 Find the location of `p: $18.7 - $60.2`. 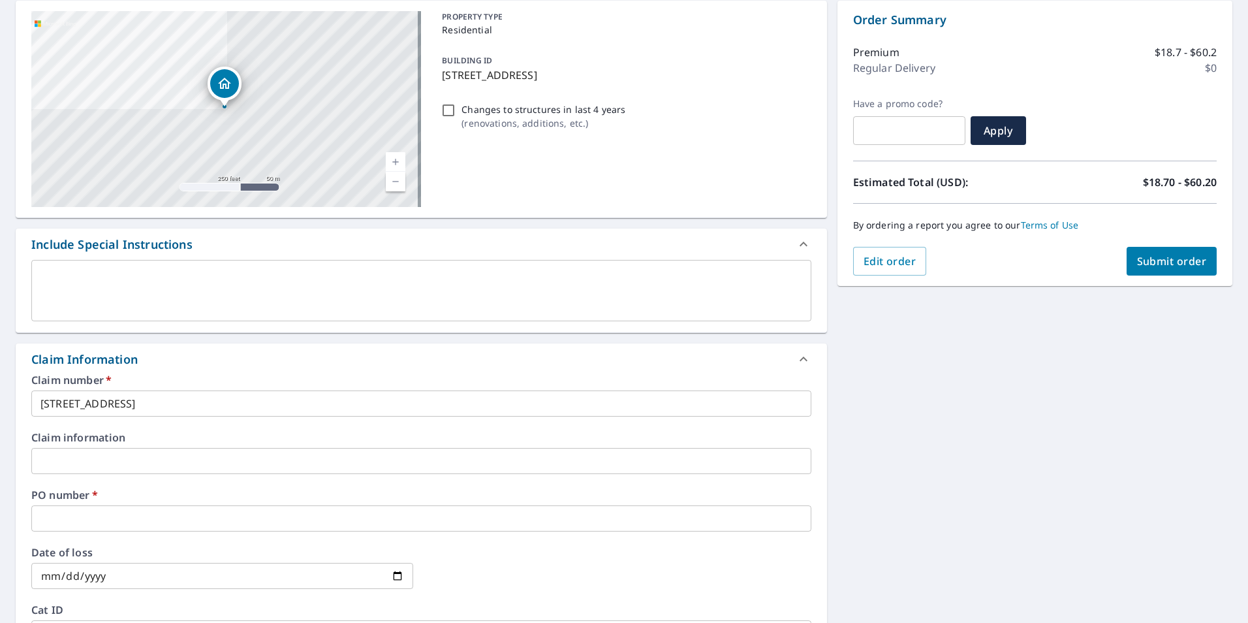

p: $18.7 - $60.2 is located at coordinates (1185, 52).